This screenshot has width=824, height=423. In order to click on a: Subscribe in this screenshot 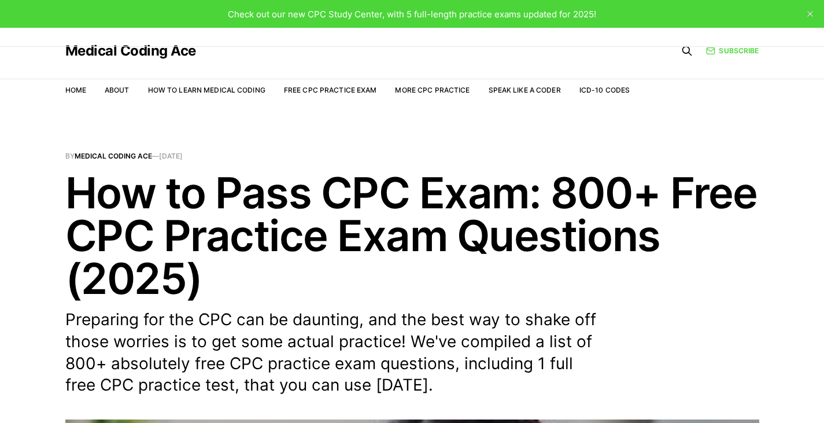, I will do `click(732, 50)`.